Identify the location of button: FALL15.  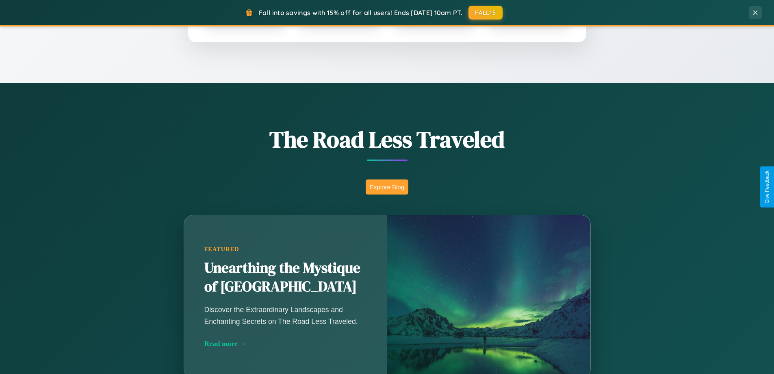
(486, 13).